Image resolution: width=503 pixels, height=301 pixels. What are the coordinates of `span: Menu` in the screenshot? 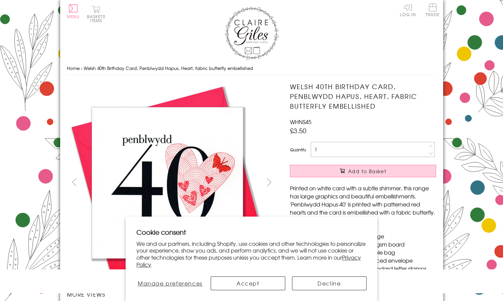 It's located at (73, 16).